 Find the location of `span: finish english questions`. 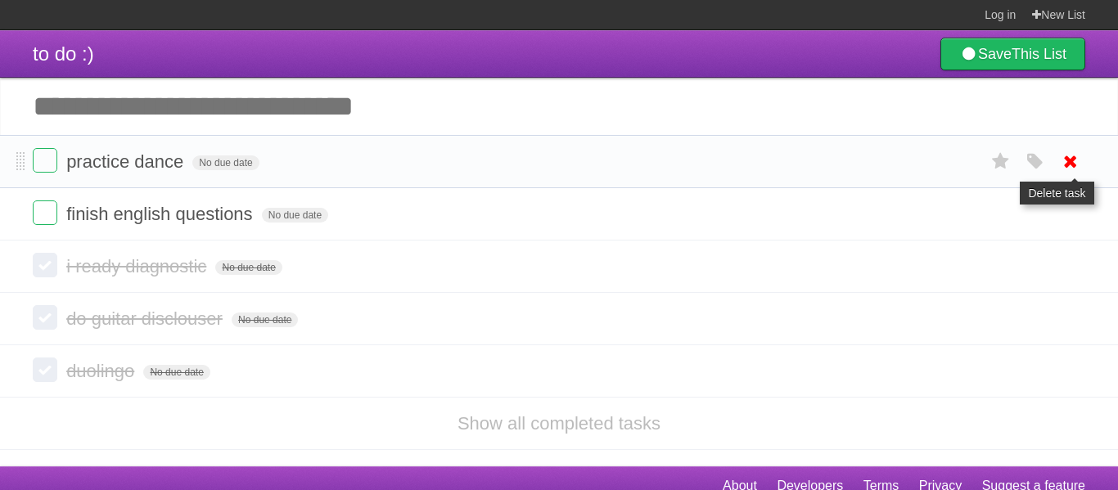

span: finish english questions is located at coordinates (161, 214).